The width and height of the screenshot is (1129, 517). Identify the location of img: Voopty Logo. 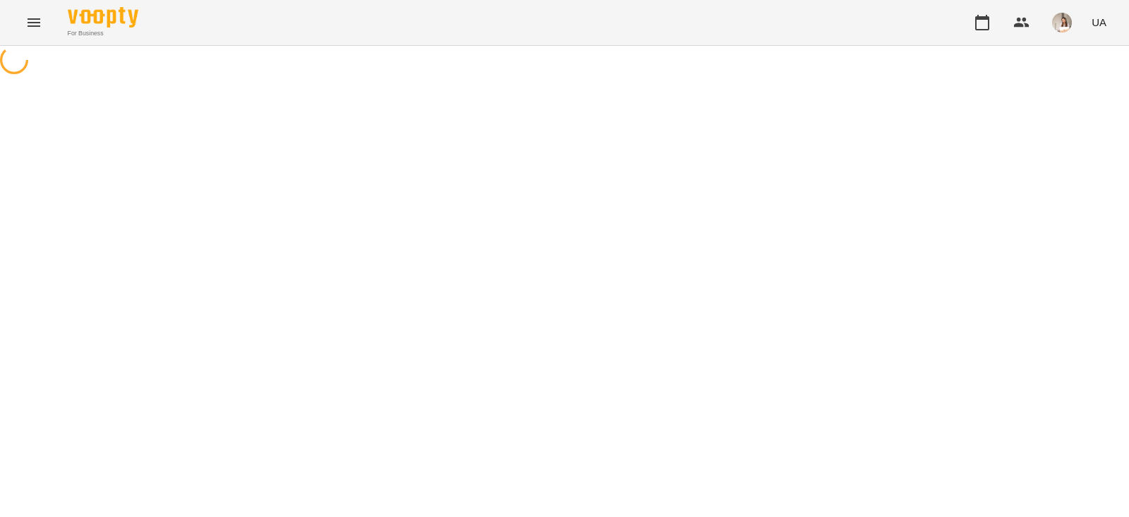
(103, 17).